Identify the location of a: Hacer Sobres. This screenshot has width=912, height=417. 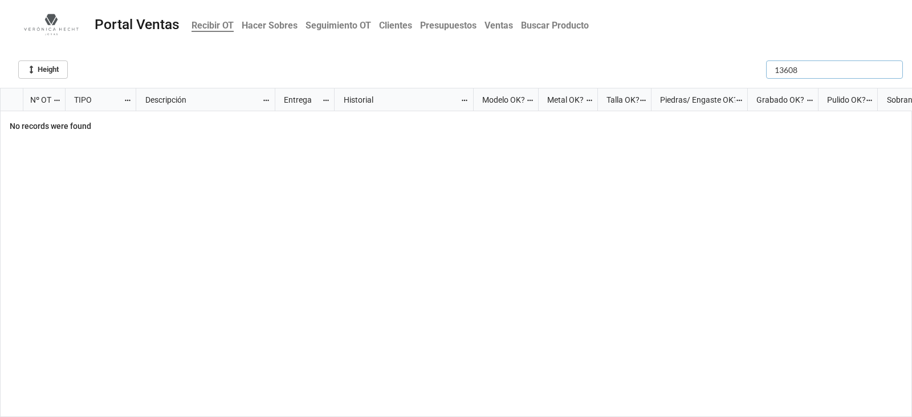
(270, 25).